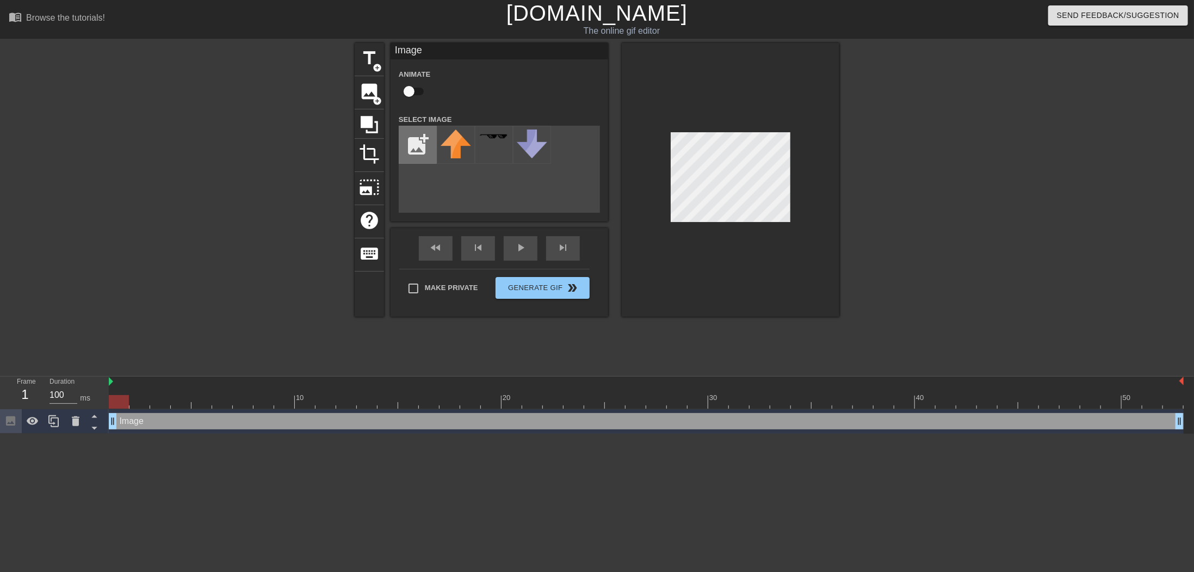 The image size is (1194, 572). I want to click on div: The online gif editor, so click(622, 31).